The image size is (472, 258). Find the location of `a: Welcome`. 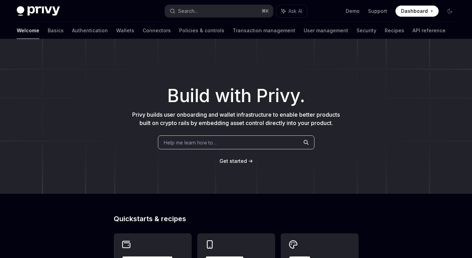

a: Welcome is located at coordinates (28, 31).